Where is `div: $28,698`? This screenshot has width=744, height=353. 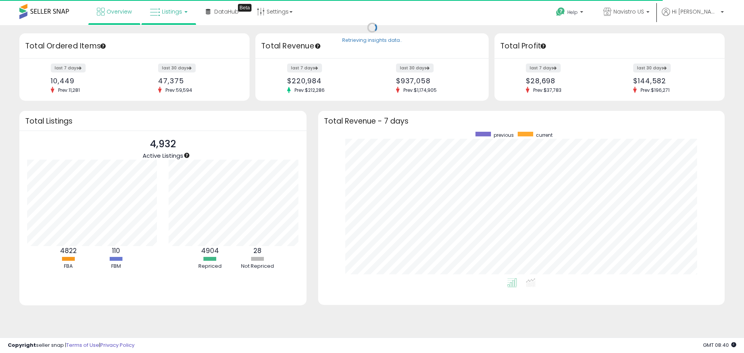 div: $28,698 is located at coordinates (565, 81).